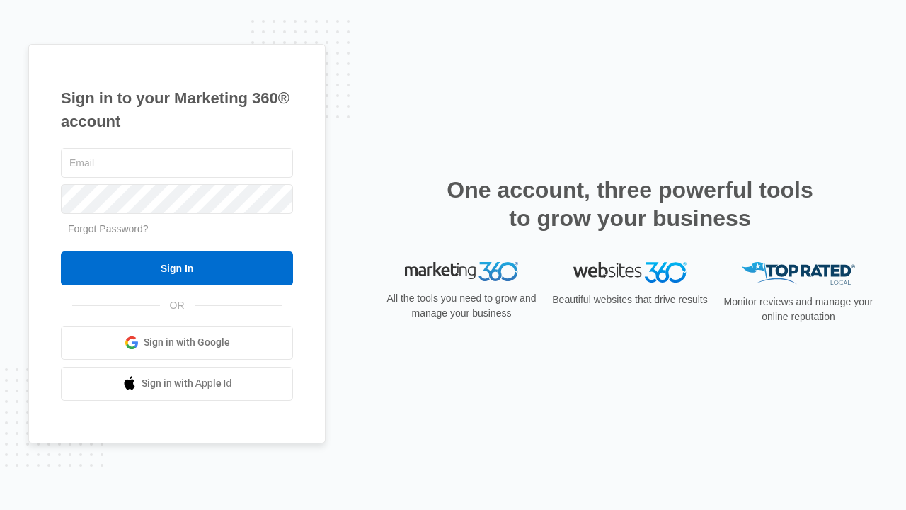 This screenshot has width=906, height=510. What do you see at coordinates (177, 305) in the screenshot?
I see `span: OR` at bounding box center [177, 305].